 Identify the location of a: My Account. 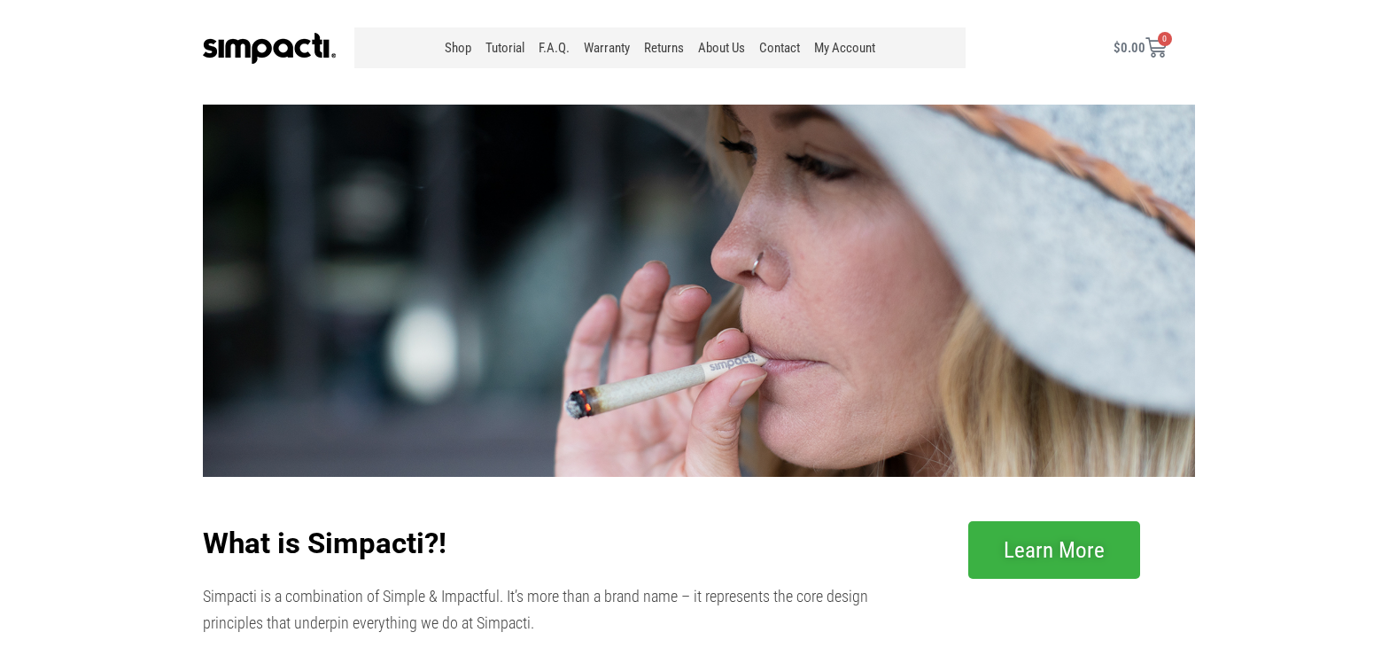
(844, 48).